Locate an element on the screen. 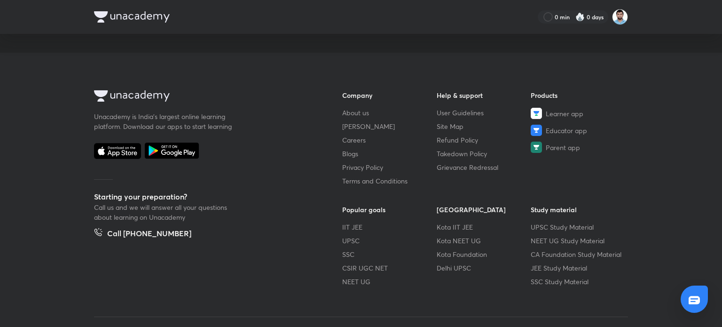  p: Unacademy is India’s largest online learning platform. Download our apps to start learning is located at coordinates (165, 121).